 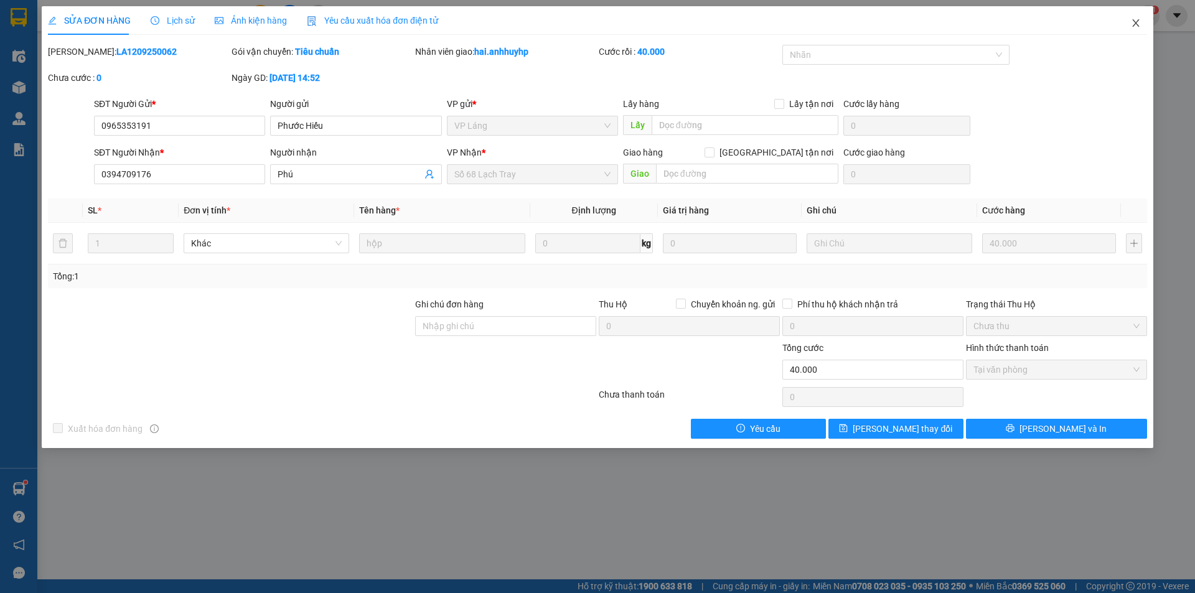 What do you see at coordinates (907, 174) in the screenshot?
I see `input: Cước giao hàng` at bounding box center [907, 174].